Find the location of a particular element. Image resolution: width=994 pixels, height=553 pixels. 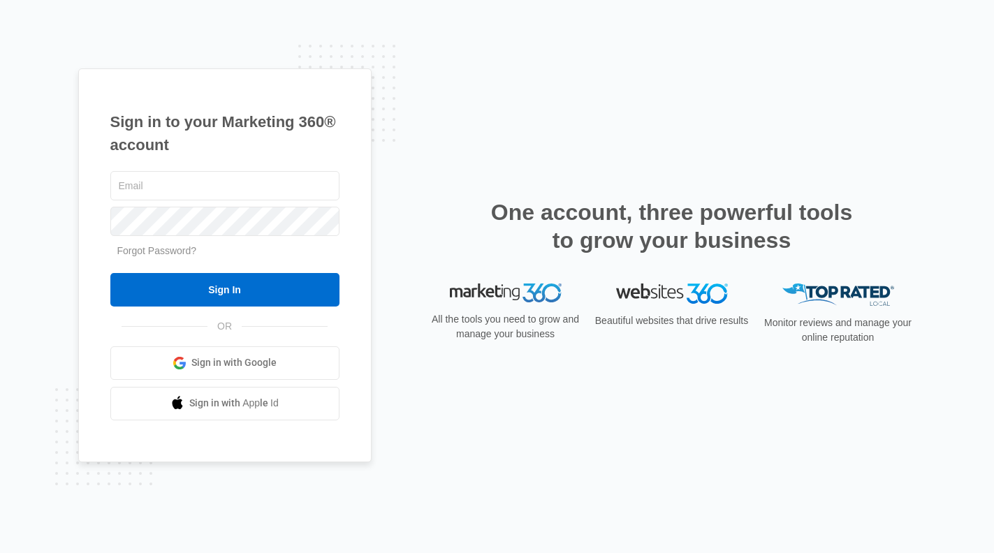

input: Email is located at coordinates (225, 186).